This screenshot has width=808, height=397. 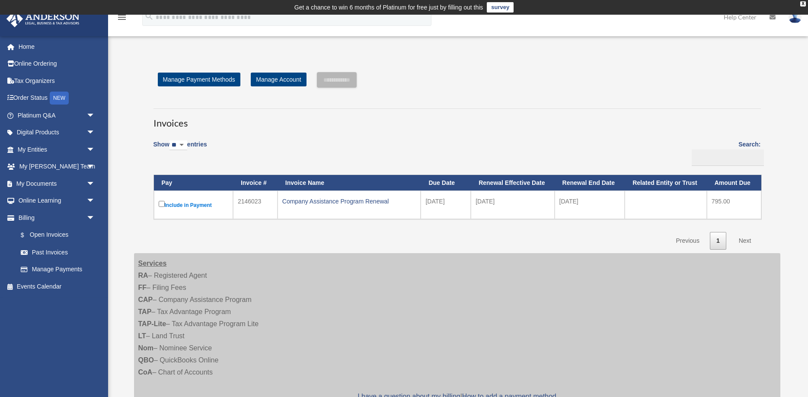 What do you see at coordinates (162, 204) in the screenshot?
I see `input: Include in Payment` at bounding box center [162, 204].